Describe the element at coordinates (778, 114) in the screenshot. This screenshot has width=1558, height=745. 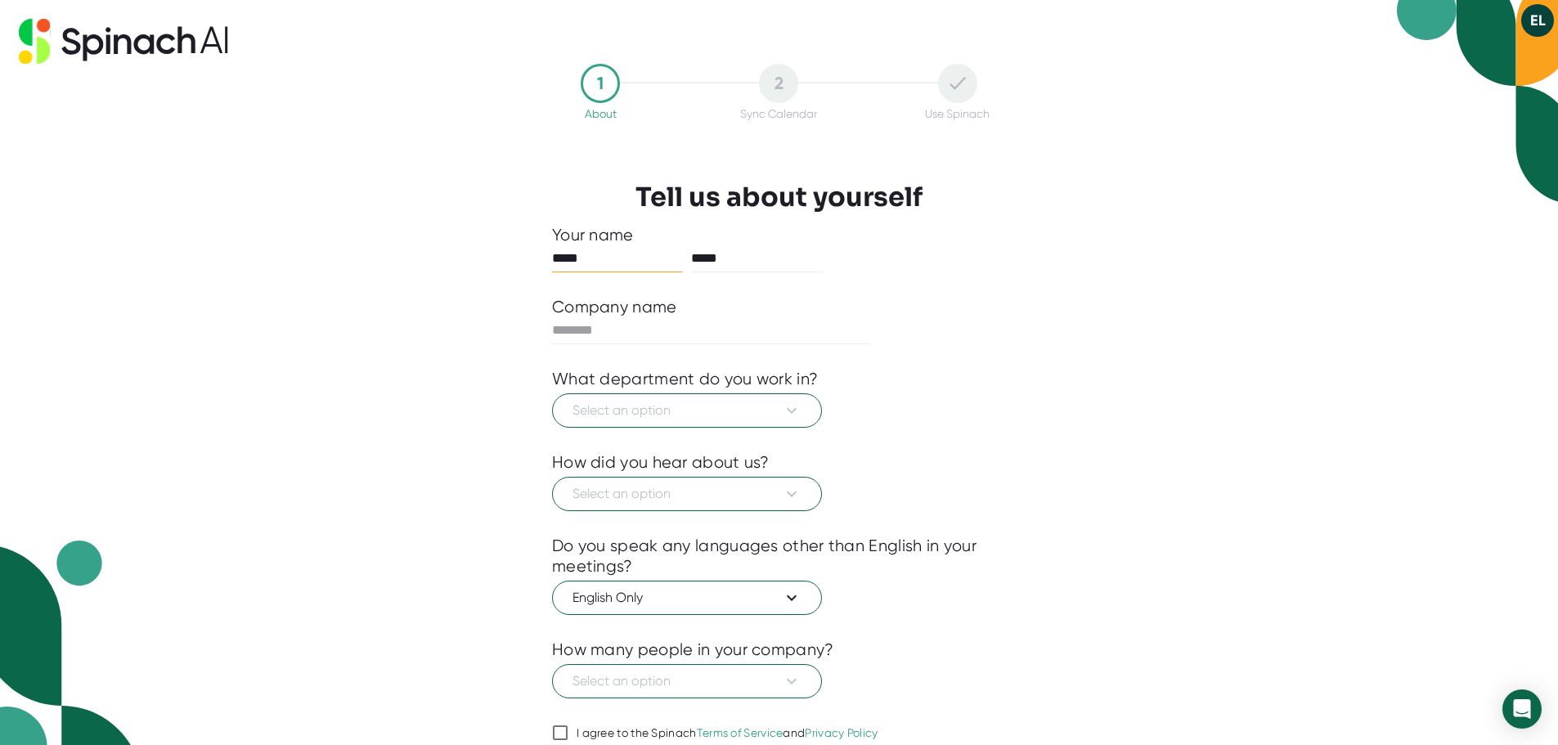
I see `div: Sync Calendar` at that location.